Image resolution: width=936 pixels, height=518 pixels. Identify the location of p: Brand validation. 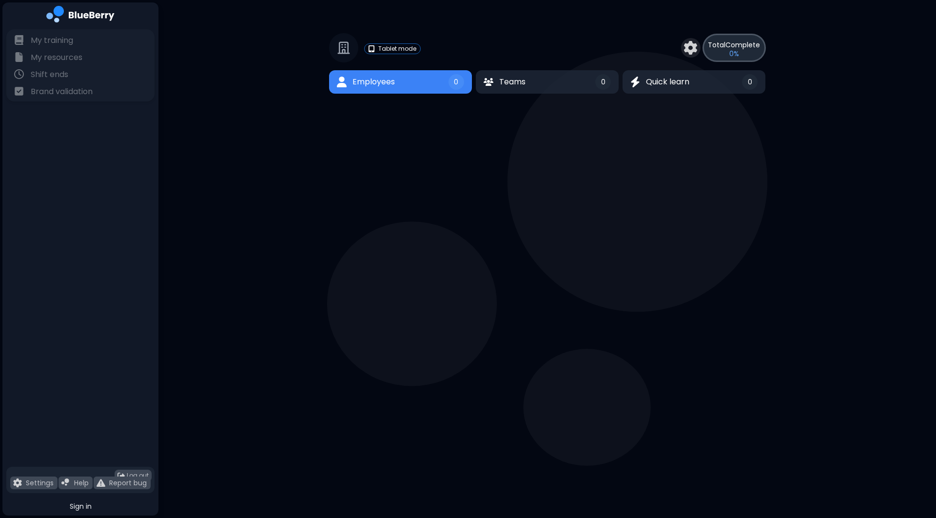
(61, 92).